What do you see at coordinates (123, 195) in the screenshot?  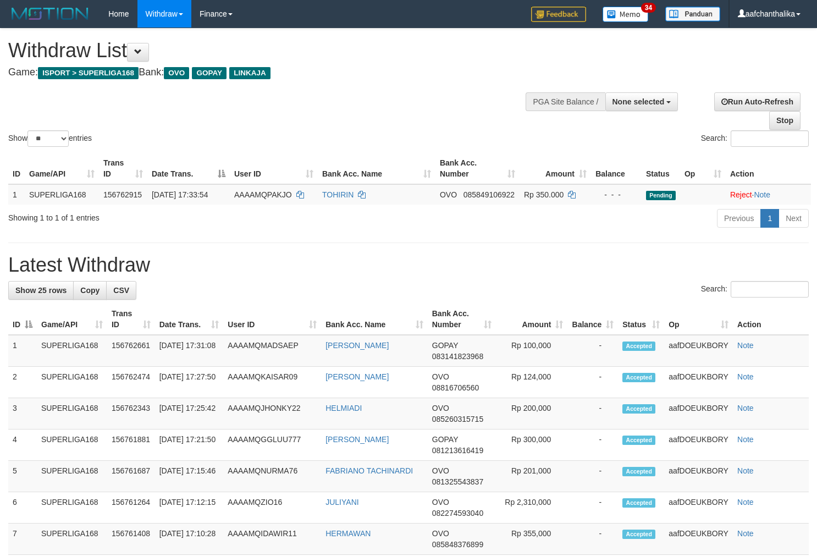 I see `span: 156762915` at bounding box center [123, 195].